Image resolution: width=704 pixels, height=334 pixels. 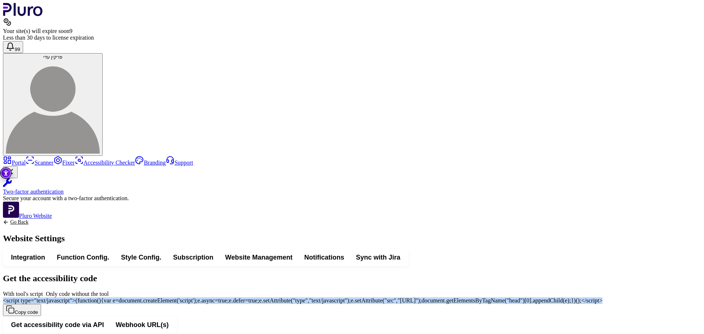 What do you see at coordinates (23, 14) in the screenshot?
I see `a: Logo` at bounding box center [23, 14].